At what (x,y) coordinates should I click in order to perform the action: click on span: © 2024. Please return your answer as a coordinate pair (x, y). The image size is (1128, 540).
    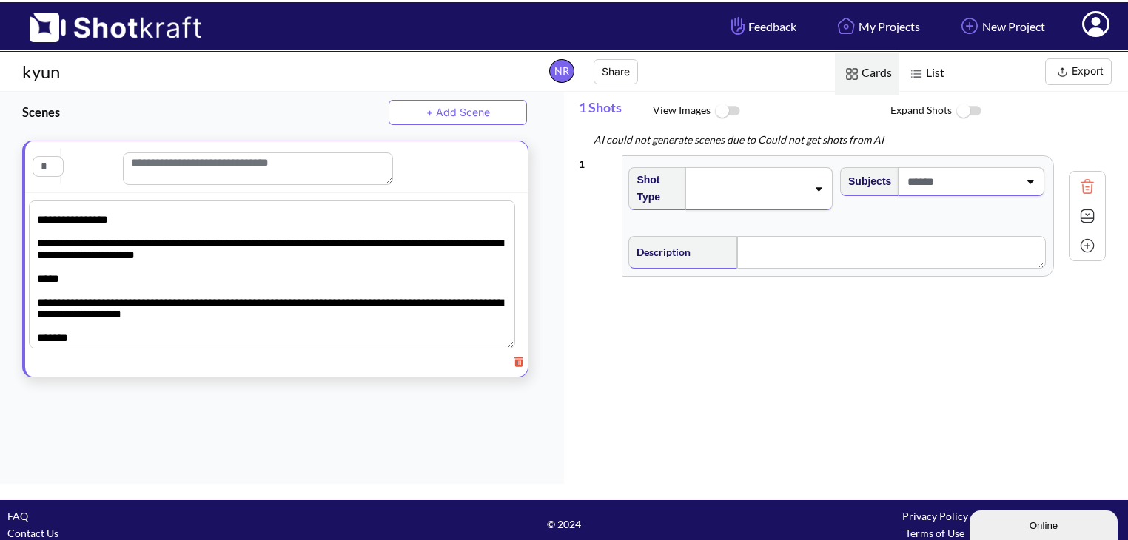
    Looking at the image, I should click on (563, 524).